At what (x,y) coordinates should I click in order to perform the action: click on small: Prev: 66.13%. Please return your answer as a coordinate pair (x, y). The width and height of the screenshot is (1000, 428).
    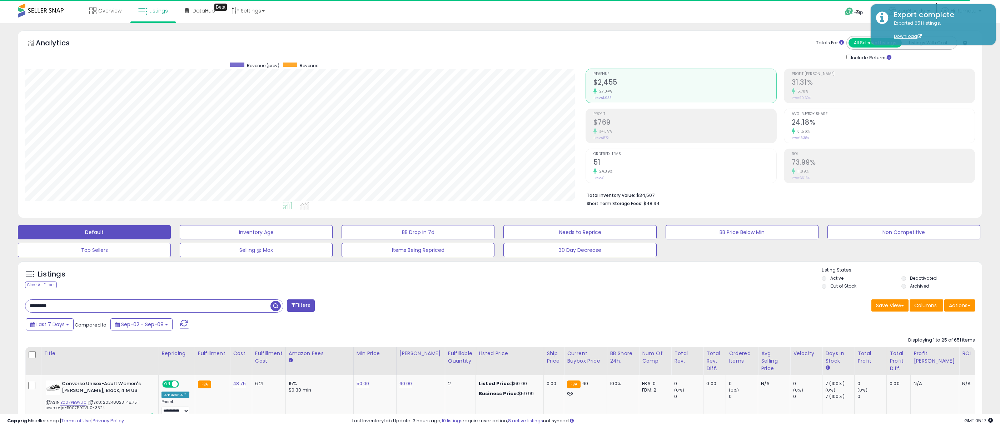
    Looking at the image, I should click on (801, 178).